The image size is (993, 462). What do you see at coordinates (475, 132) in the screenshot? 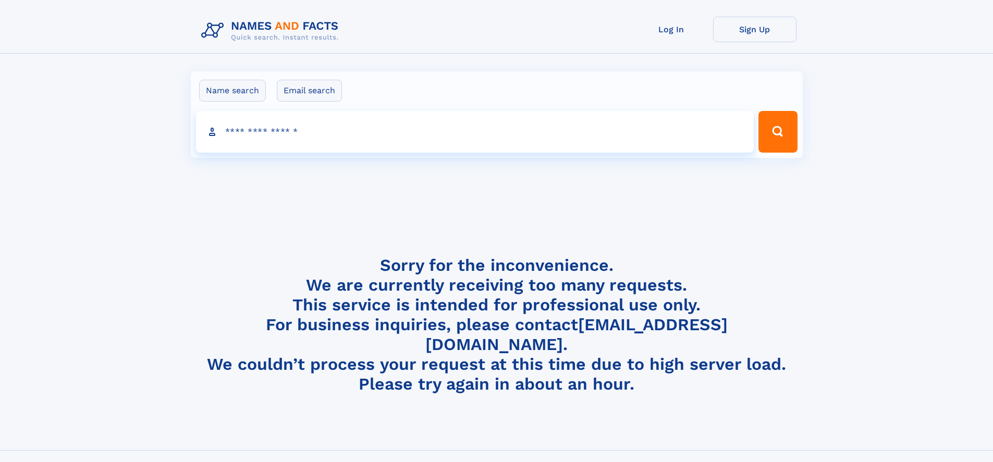
I see `input: search input` at bounding box center [475, 132].